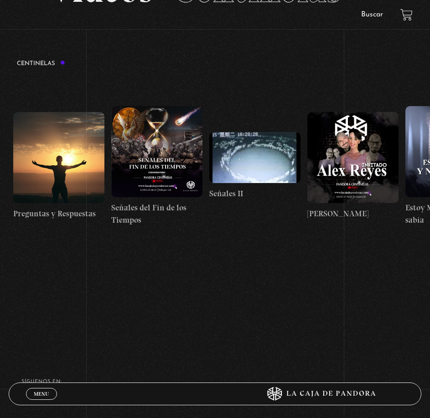 The height and width of the screenshot is (418, 430). What do you see at coordinates (255, 194) in the screenshot?
I see `h4: Señales II` at bounding box center [255, 194].